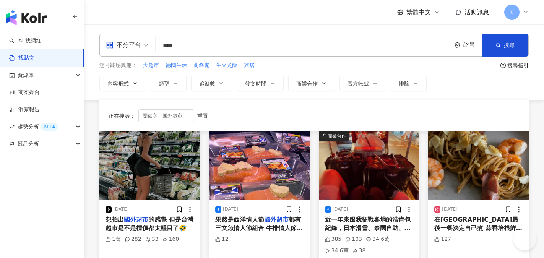  I want to click on span: 關鍵字：國外超市, so click(166, 116).